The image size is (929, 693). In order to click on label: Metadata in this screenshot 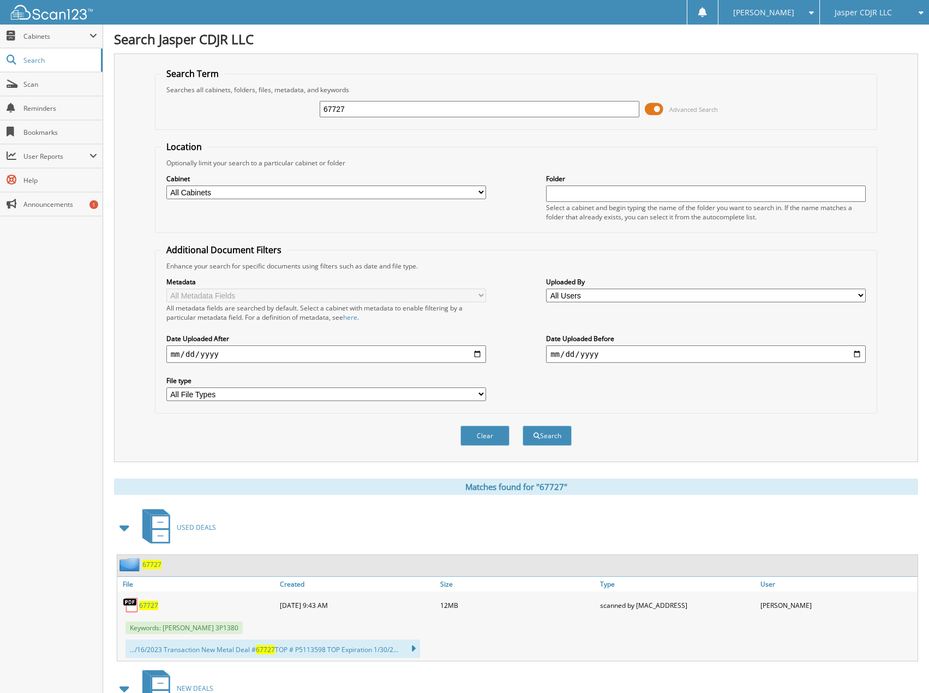, I will do `click(326, 281)`.